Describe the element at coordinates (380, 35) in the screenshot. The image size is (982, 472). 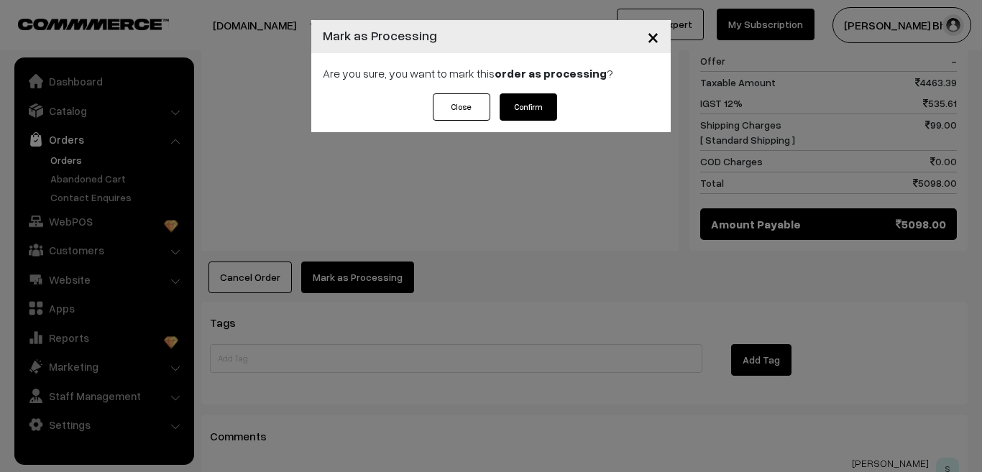
I see `h4: Mark as Processing` at that location.